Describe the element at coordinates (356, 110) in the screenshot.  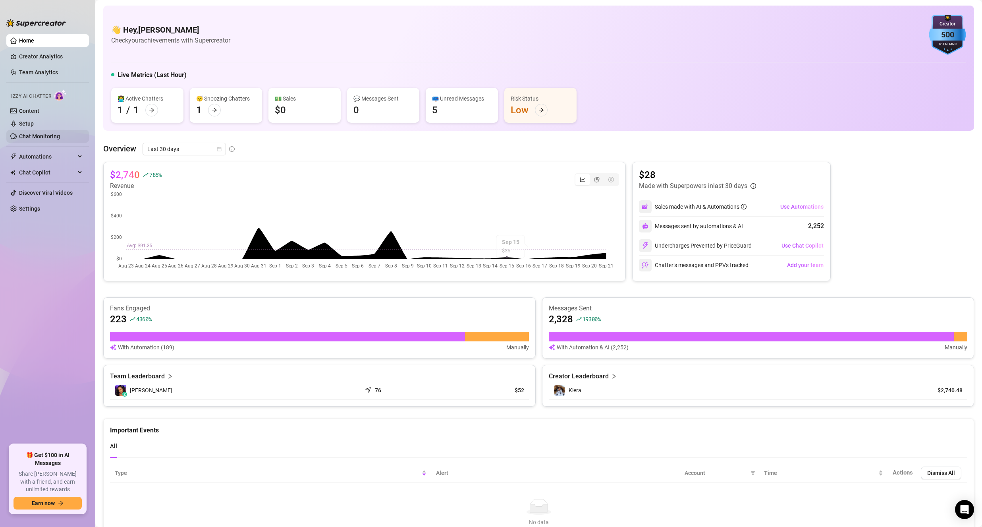
I see `div: 0` at that location.